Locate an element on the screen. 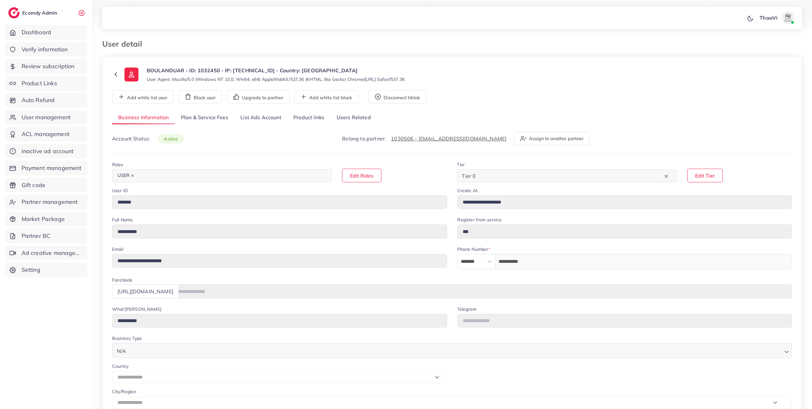 The image size is (812, 409). label: Telegram is located at coordinates (467, 309).